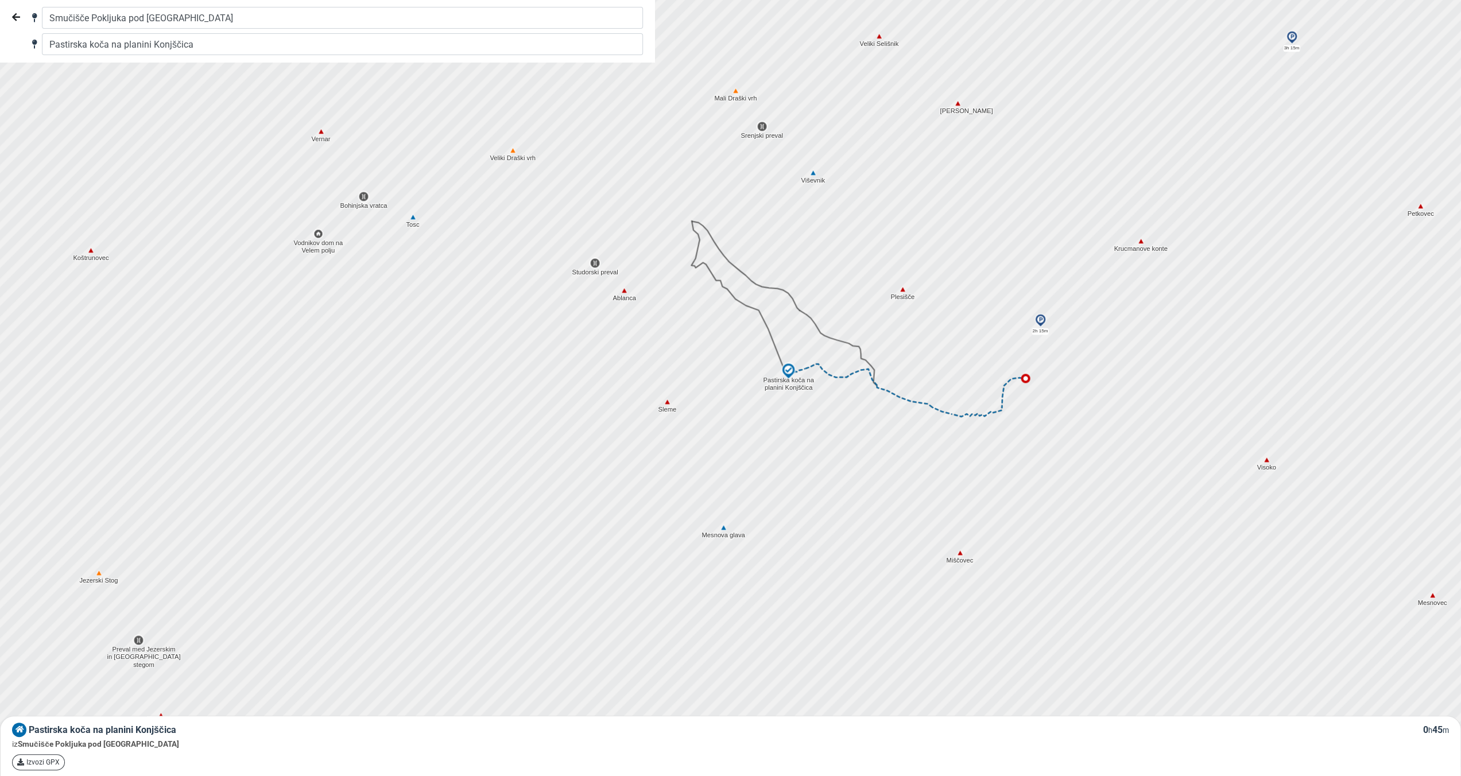 The image size is (1461, 776). What do you see at coordinates (38, 762) in the screenshot?
I see `a: Izvozi GPX` at bounding box center [38, 762].